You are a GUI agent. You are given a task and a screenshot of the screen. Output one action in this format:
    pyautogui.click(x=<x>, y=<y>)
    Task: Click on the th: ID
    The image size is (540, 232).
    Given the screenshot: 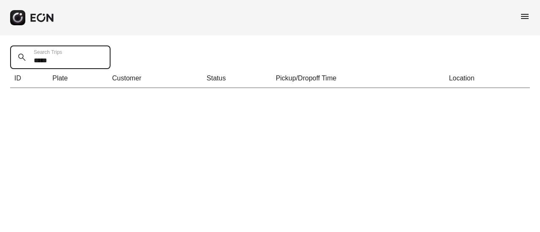 What is the action you would take?
    pyautogui.click(x=29, y=78)
    